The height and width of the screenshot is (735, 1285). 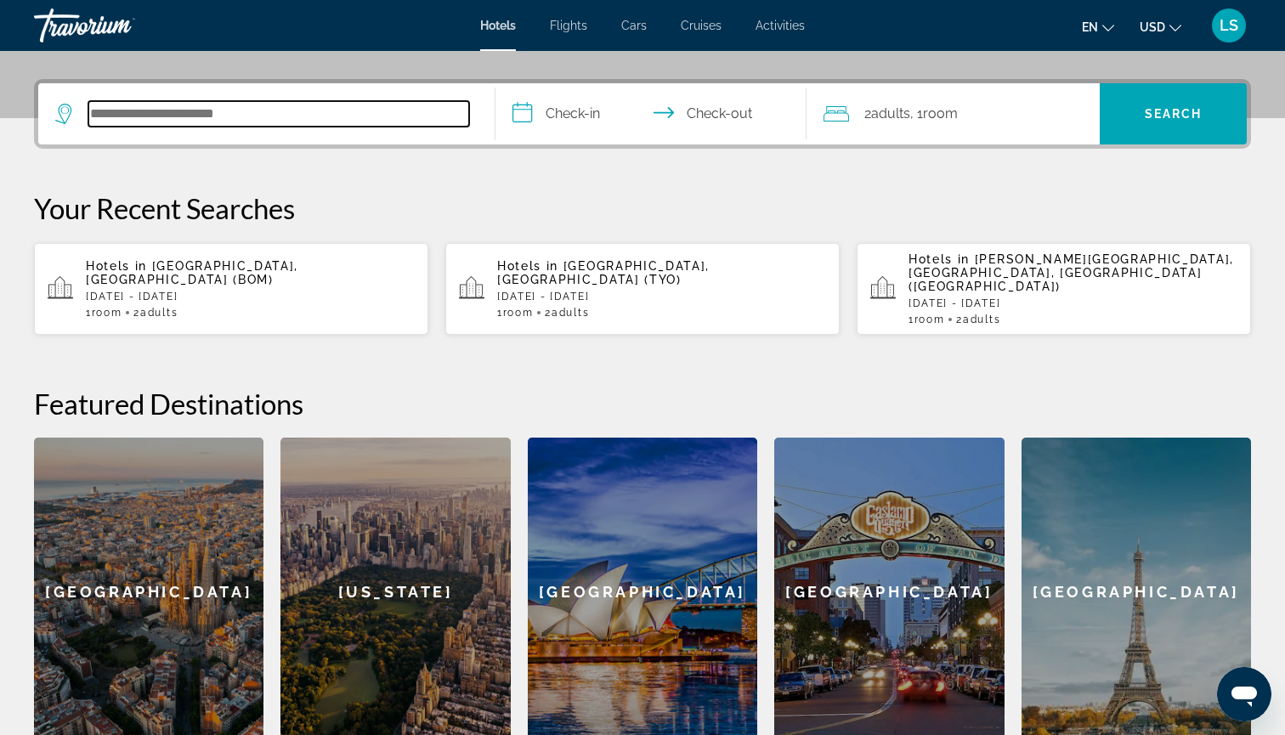 What do you see at coordinates (498, 25) in the screenshot?
I see `span: Hotels` at bounding box center [498, 25].